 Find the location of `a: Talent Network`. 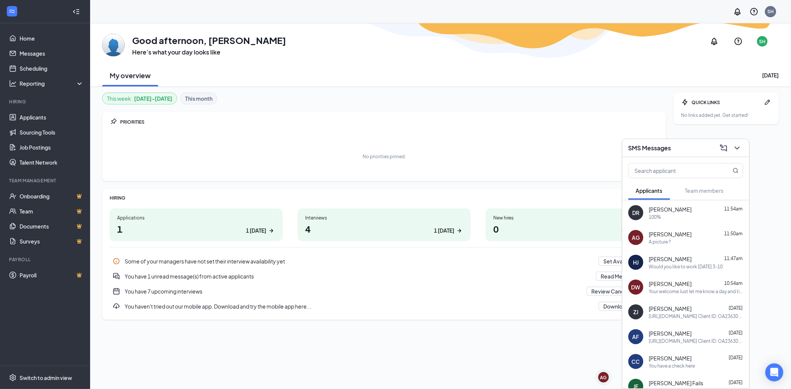

a: Talent Network is located at coordinates (51, 162).